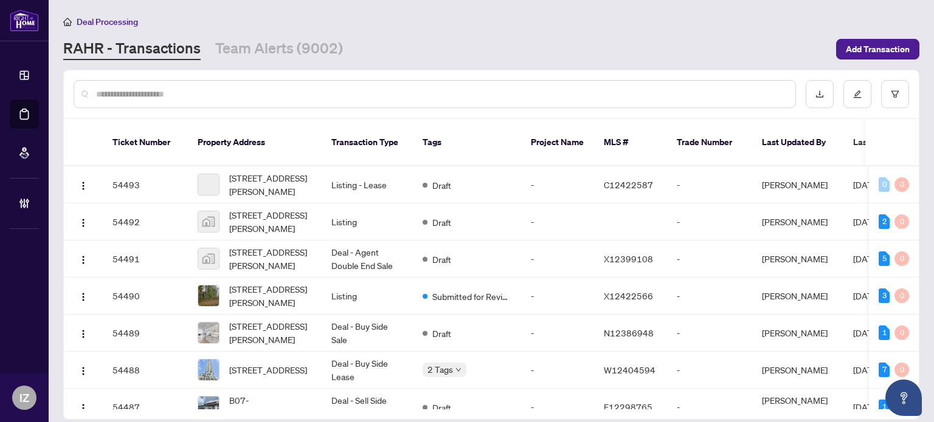 This screenshot has width=934, height=422. I want to click on button: filter, so click(895, 94).